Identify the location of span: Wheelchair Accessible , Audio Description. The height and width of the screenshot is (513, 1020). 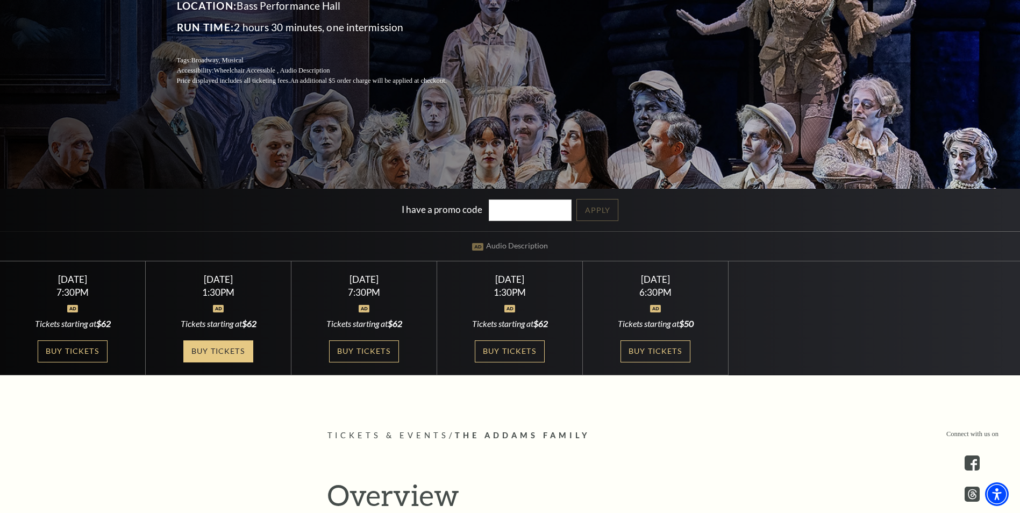
(272, 70).